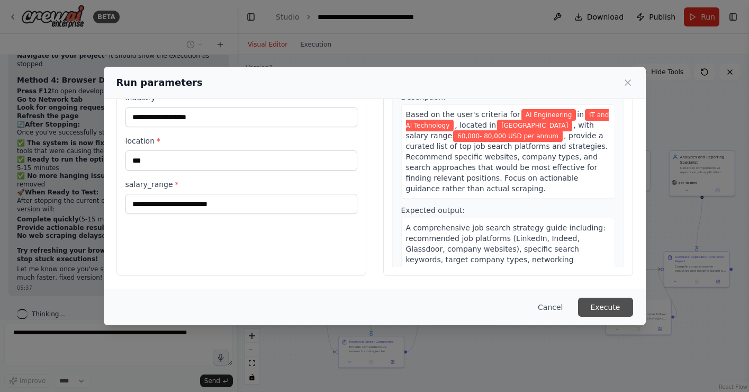  Describe the element at coordinates (581, 114) in the screenshot. I see `span: in` at that location.